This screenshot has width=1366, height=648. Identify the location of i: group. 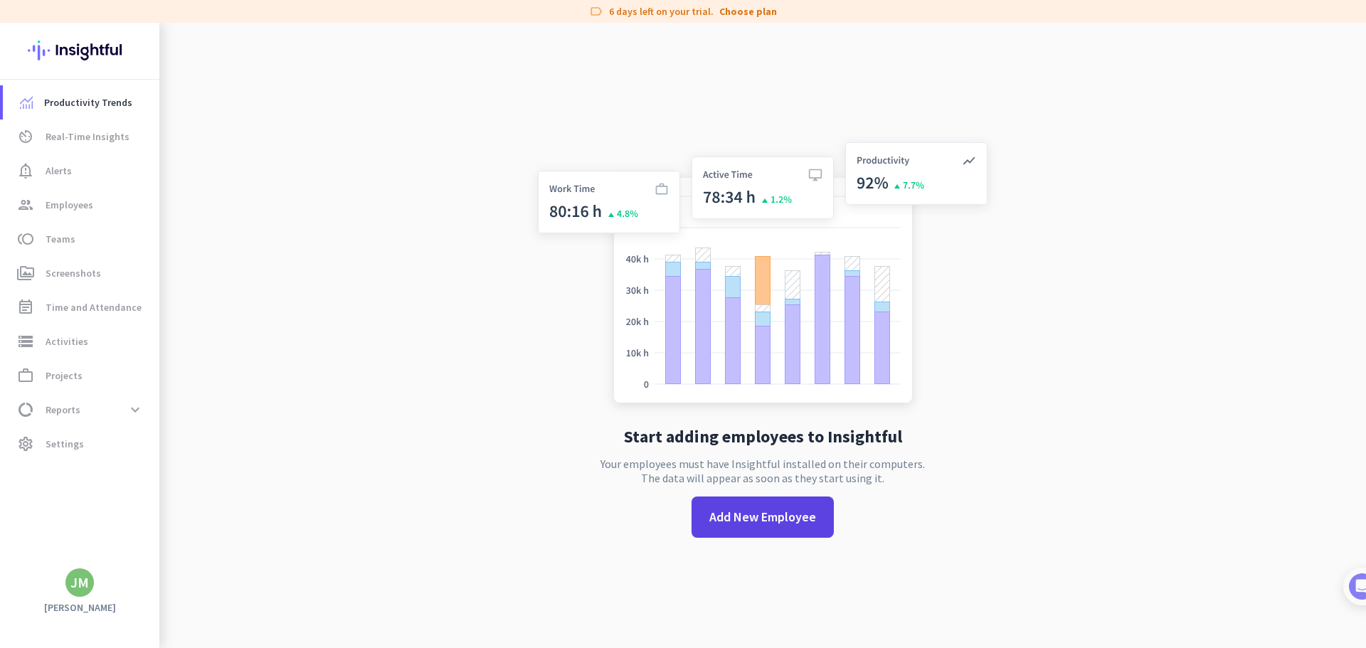
(26, 205).